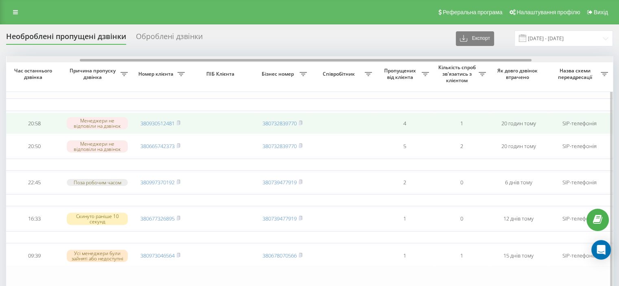 The width and height of the screenshot is (619, 286). Describe the element at coordinates (97, 182) in the screenshot. I see `div: Поза робочим часом` at that location.